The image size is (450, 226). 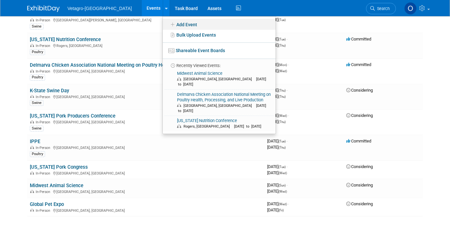 I want to click on a: Delmarva Chicken Association National Meeting on Poultry Health, Processing, and Live Production ..., so click(x=219, y=103).